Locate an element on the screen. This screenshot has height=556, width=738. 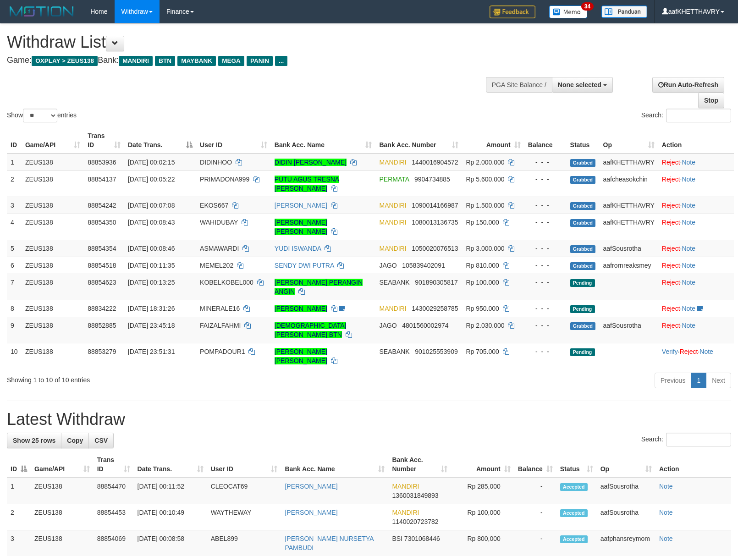
a: Copy is located at coordinates (75, 441).